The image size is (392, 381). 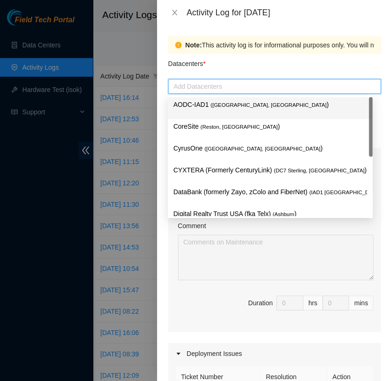 I want to click on span: exclamation-circle, so click(x=178, y=45).